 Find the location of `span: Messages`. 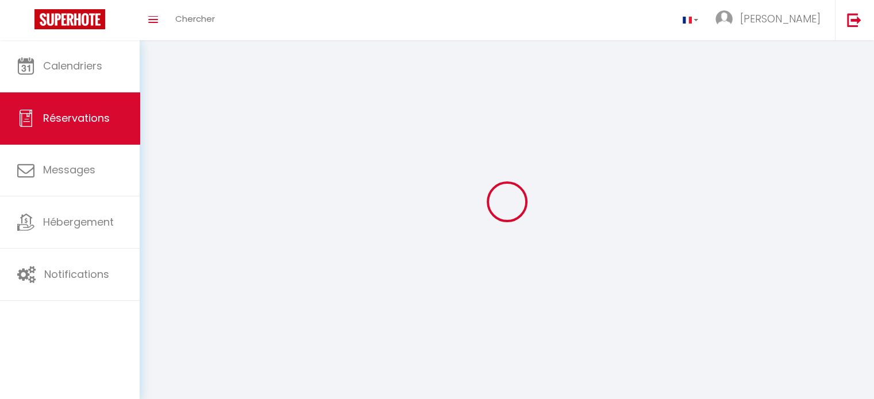

span: Messages is located at coordinates (69, 169).